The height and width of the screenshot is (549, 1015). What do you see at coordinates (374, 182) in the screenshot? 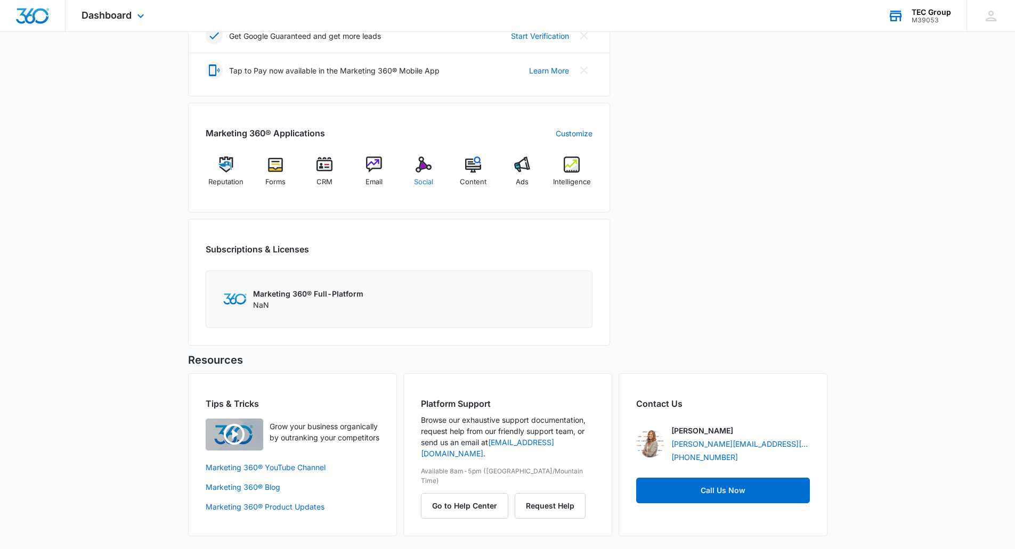
I see `span: Email` at bounding box center [374, 182].